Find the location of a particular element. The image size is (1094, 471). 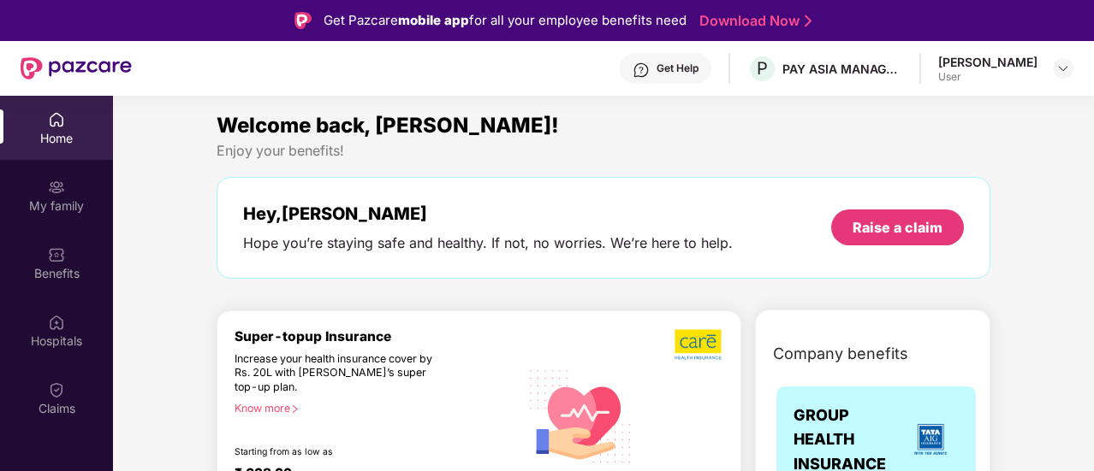

span: P is located at coordinates (762, 68).